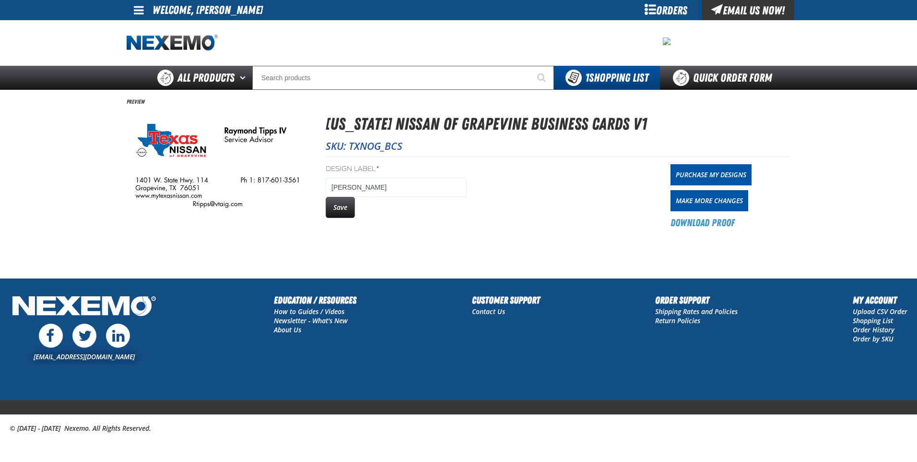  What do you see at coordinates (396, 169) in the screenshot?
I see `label: Design Label` at bounding box center [396, 169].